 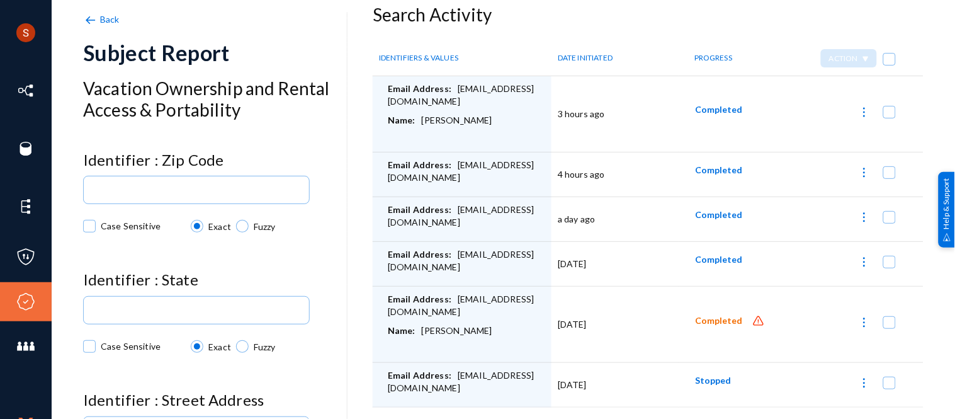 I want to click on h4: Identifier : Street Address, so click(x=215, y=400).